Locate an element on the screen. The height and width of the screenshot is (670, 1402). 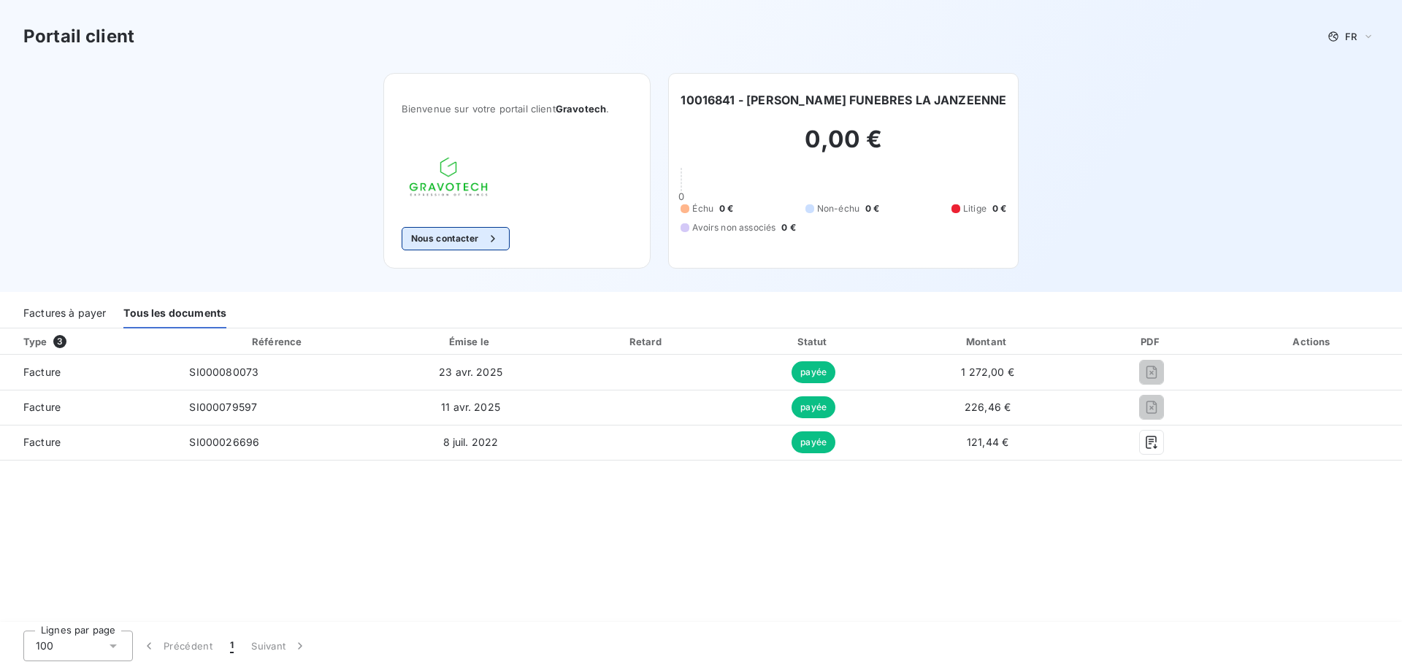
span: 23 avr. 2025 is located at coordinates (470, 372).